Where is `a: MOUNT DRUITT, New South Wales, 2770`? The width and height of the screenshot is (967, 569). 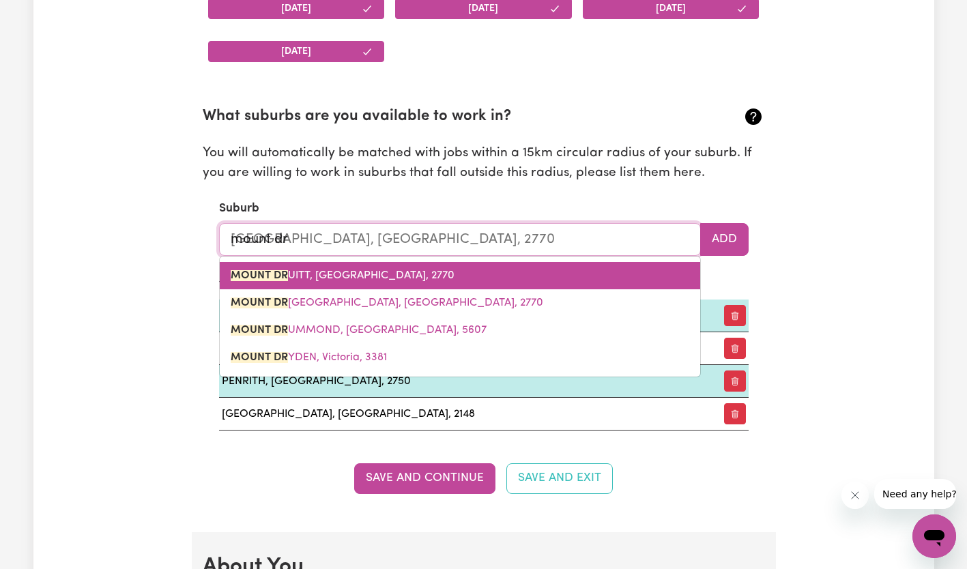 a: MOUNT DRUITT, New South Wales, 2770 is located at coordinates (460, 276).